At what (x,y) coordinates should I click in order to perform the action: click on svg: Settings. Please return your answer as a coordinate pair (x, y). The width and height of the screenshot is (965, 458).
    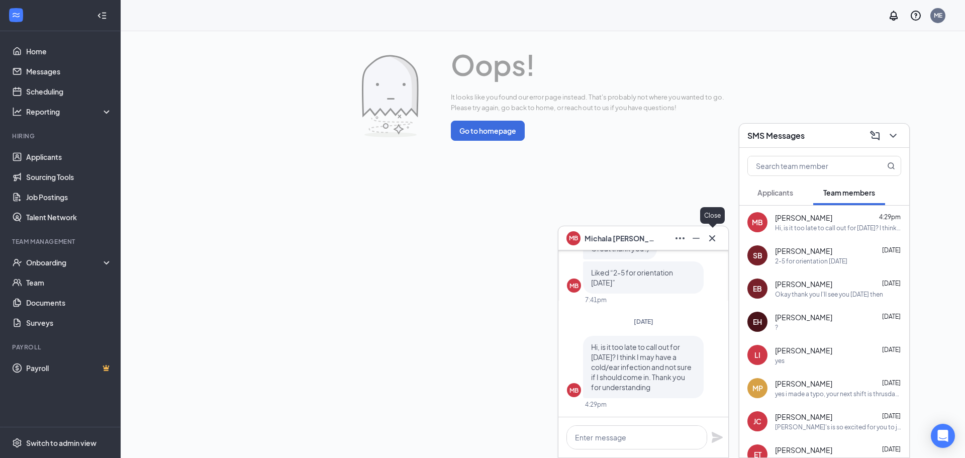
    Looking at the image, I should click on (17, 443).